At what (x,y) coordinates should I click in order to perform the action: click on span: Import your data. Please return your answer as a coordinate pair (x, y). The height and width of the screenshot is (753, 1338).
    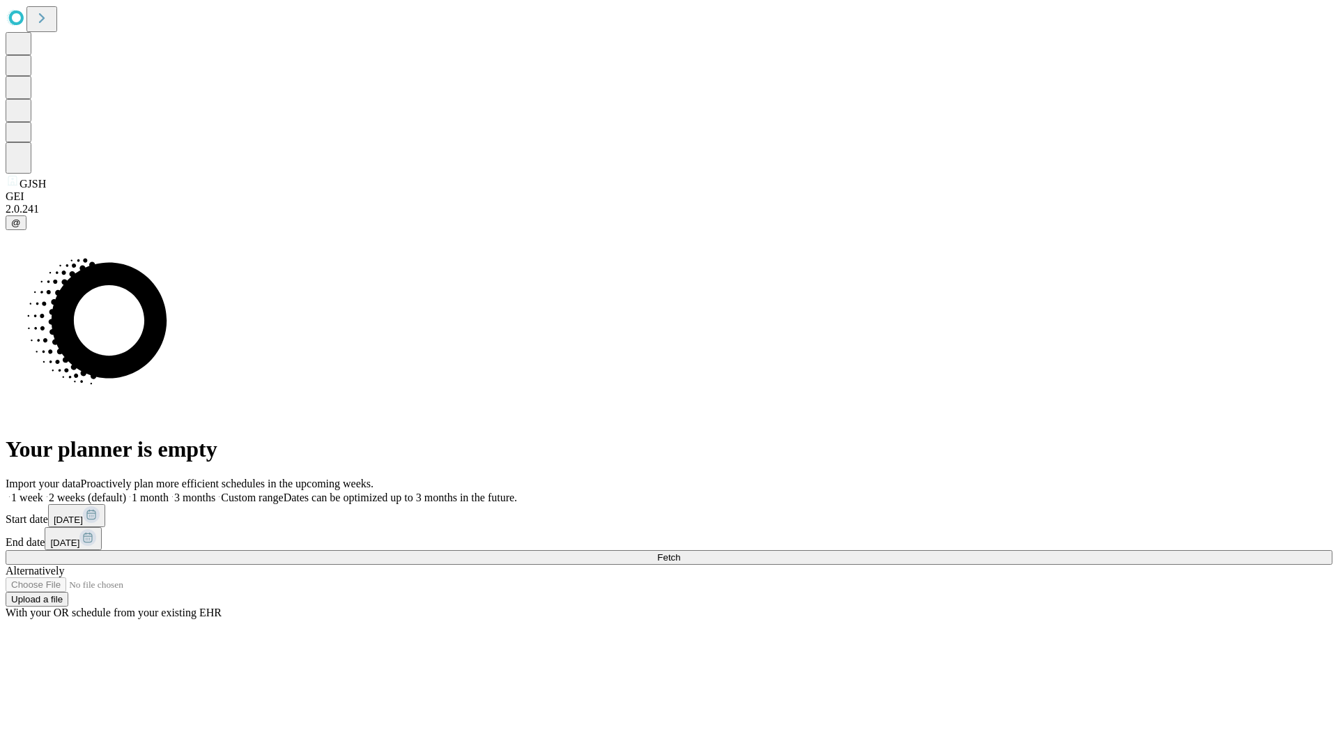
    Looking at the image, I should click on (43, 483).